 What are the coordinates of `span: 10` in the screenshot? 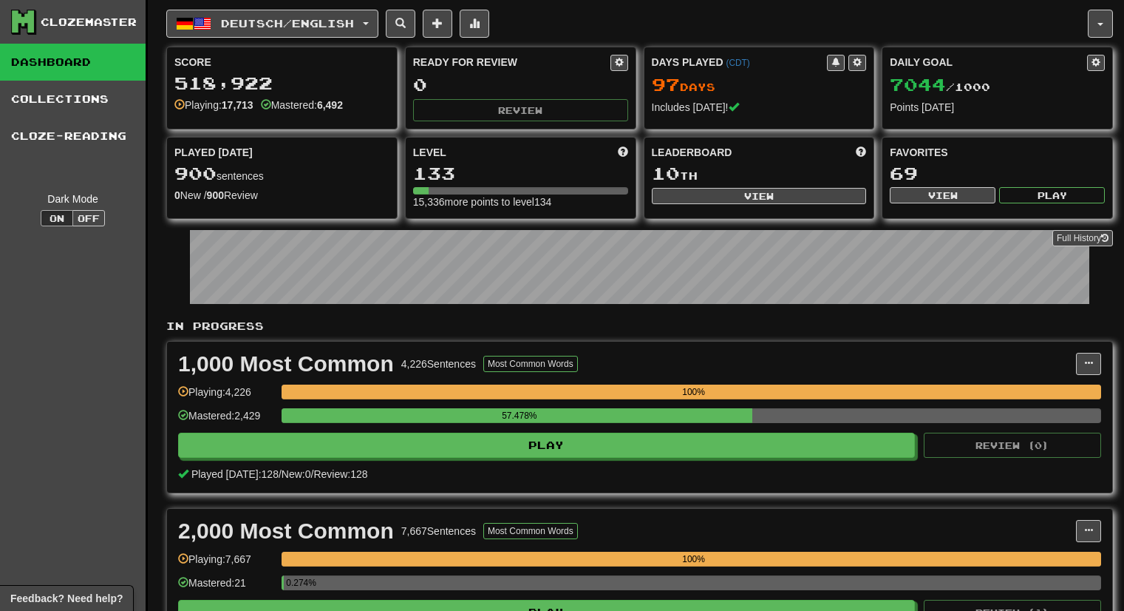 It's located at (666, 173).